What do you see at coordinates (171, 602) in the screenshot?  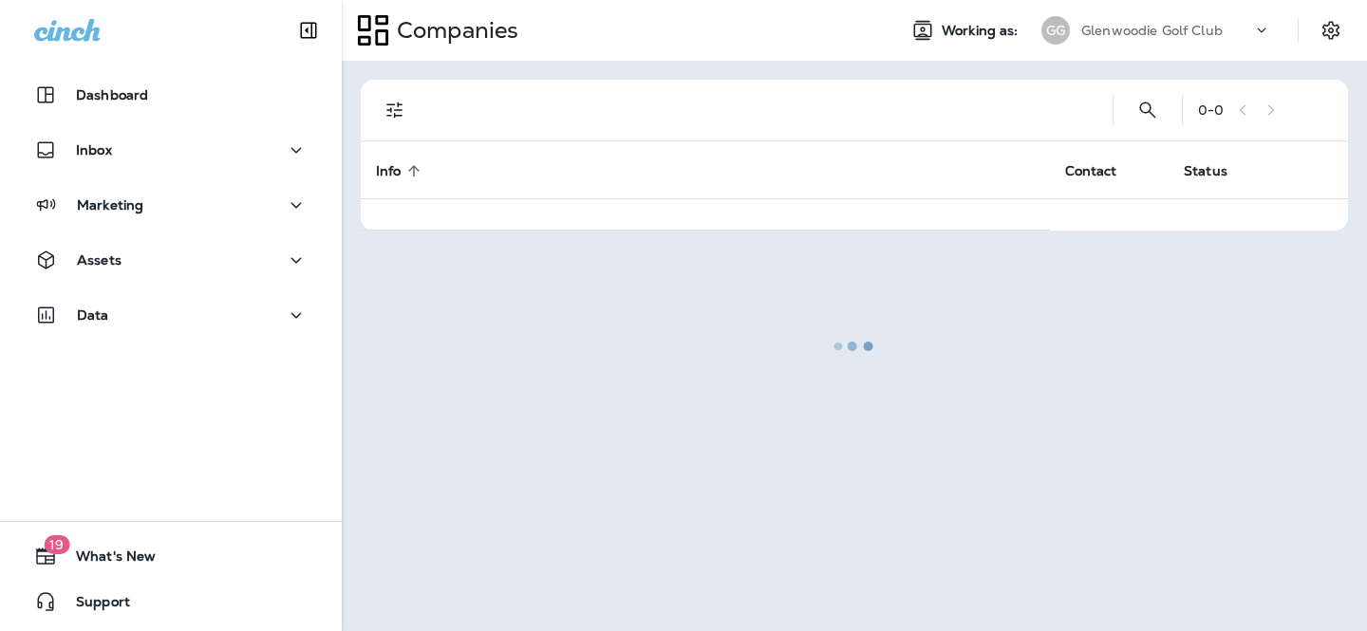 I see `button: Support` at bounding box center [171, 602].